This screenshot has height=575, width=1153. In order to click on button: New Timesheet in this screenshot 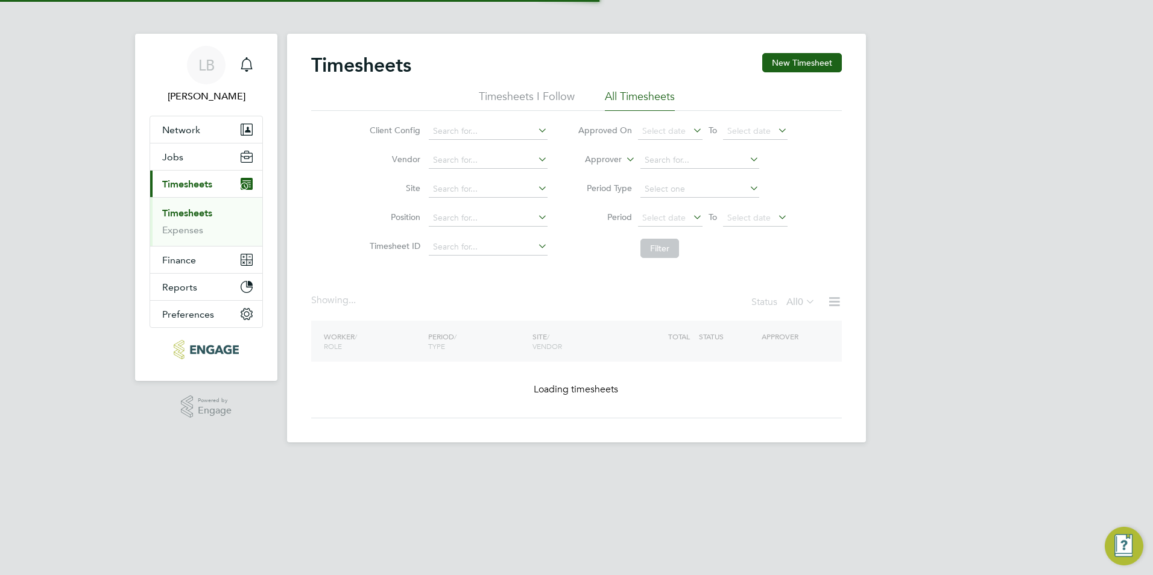, I will do `click(802, 63)`.